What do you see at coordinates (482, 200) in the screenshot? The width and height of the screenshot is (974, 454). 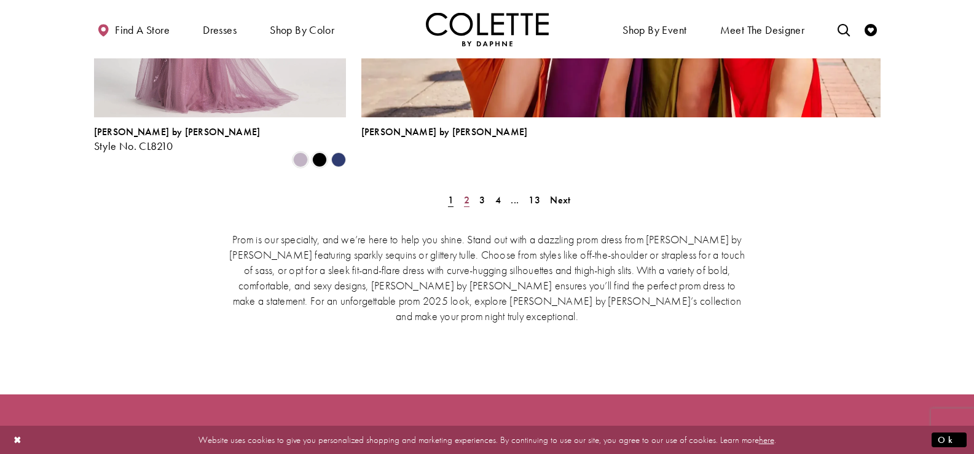 I see `a: Page 3` at bounding box center [482, 200].